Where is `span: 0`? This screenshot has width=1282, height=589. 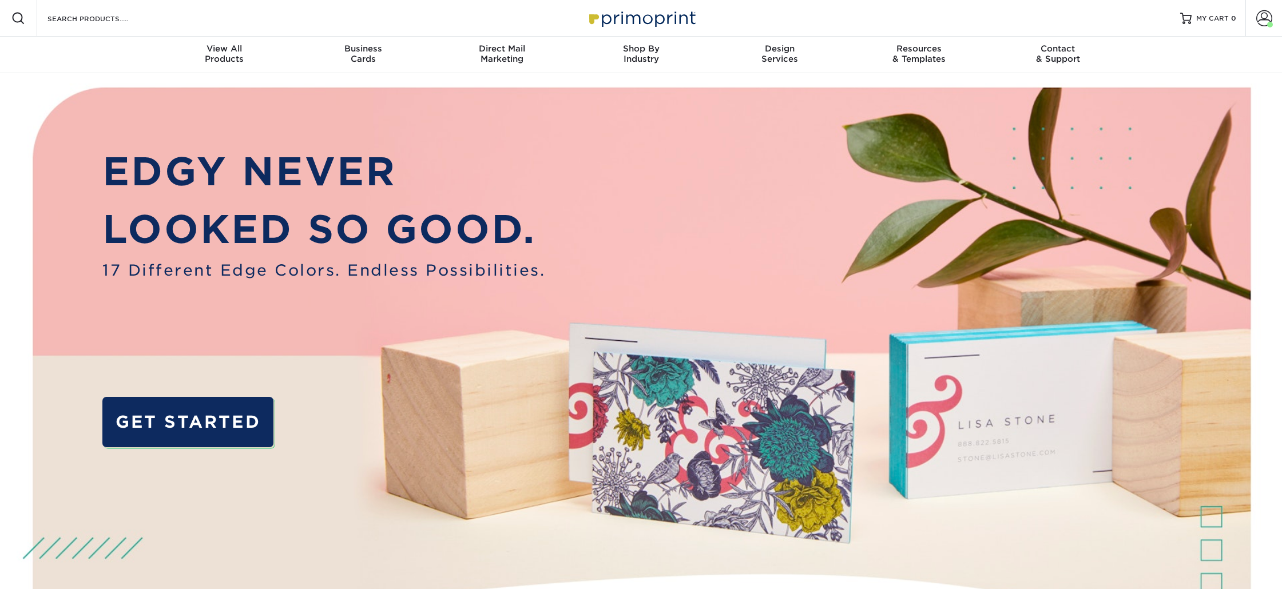
span: 0 is located at coordinates (1233, 18).